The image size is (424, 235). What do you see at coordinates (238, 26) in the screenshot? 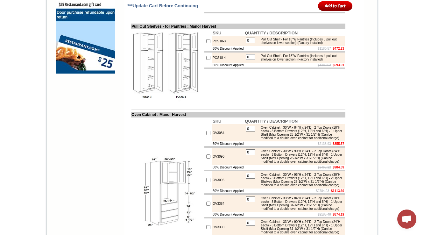
I see `td: Pull Out Shelves - for Pantries : Manor Harvest` at bounding box center [238, 26].